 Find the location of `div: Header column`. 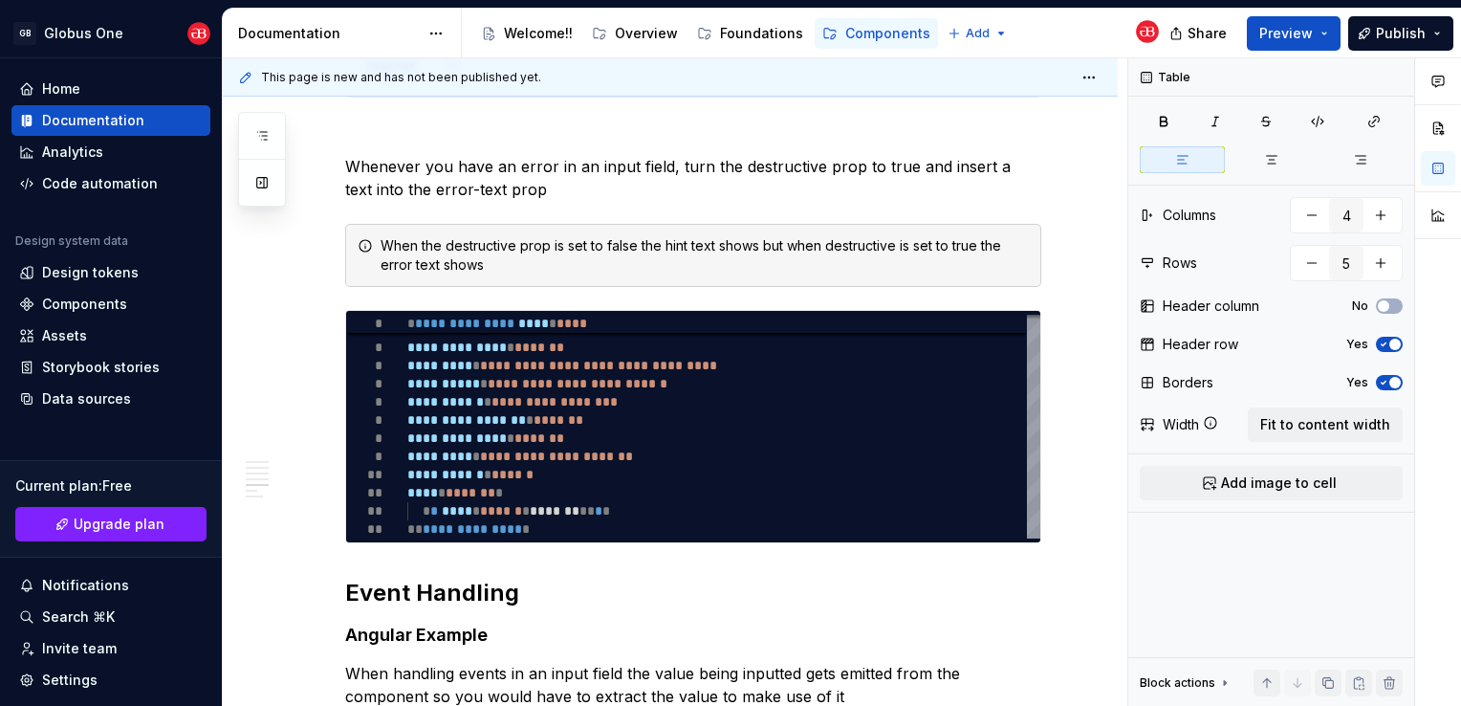

div: Header column is located at coordinates (1210, 306).